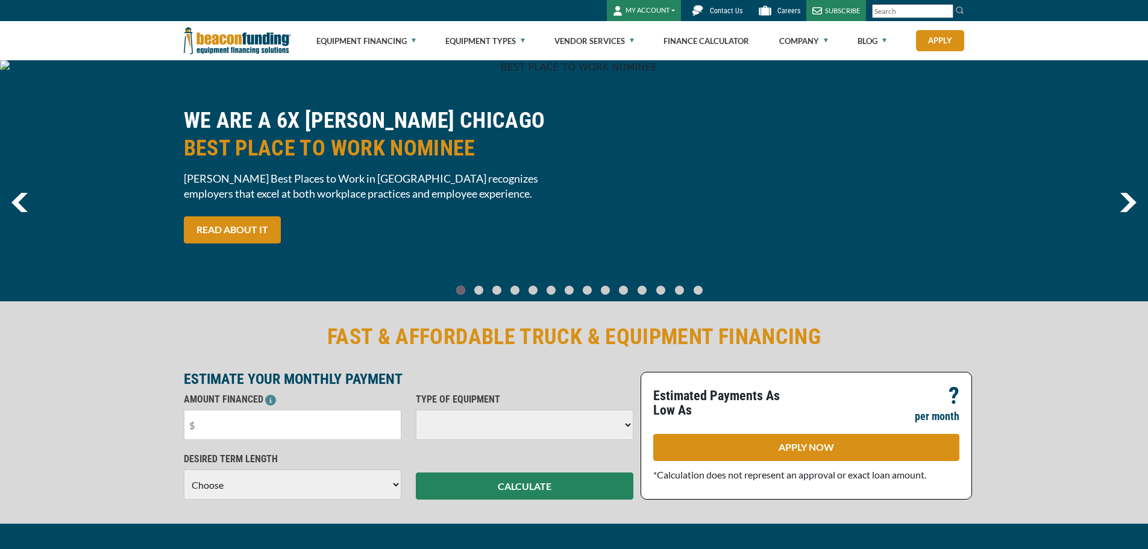  What do you see at coordinates (515, 290) in the screenshot?
I see `a: Go To Slide 3` at bounding box center [515, 290].